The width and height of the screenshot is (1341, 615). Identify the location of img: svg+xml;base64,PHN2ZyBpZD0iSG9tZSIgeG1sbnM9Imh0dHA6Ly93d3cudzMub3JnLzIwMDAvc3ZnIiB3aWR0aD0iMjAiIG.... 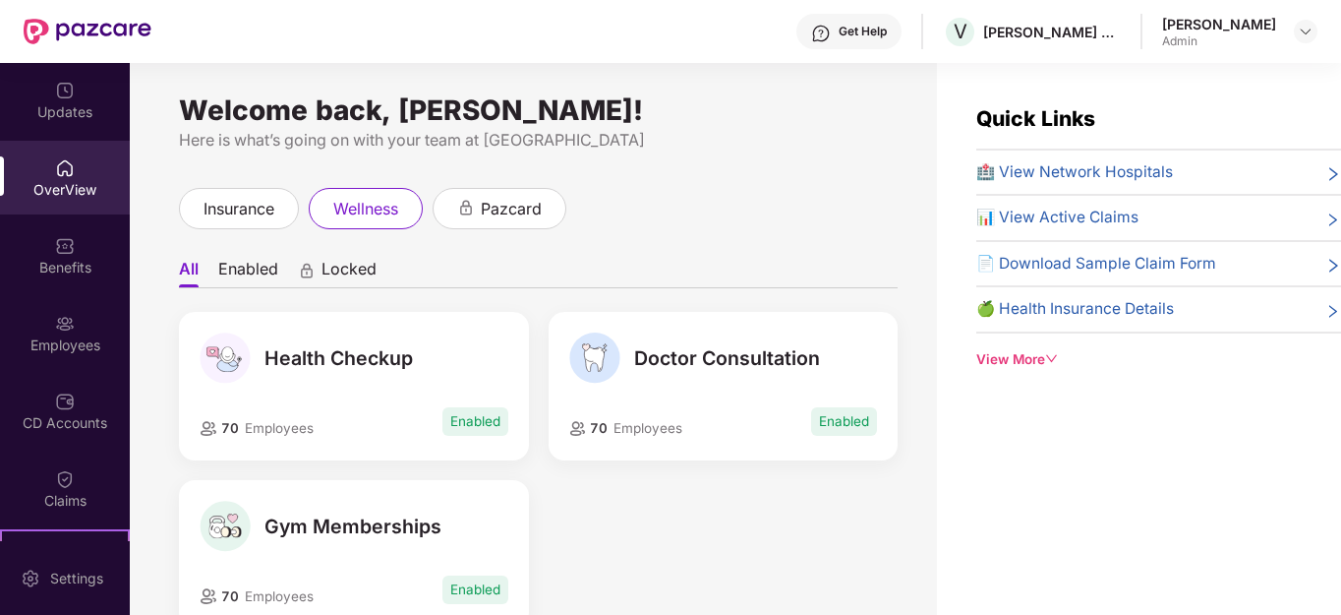
(65, 168).